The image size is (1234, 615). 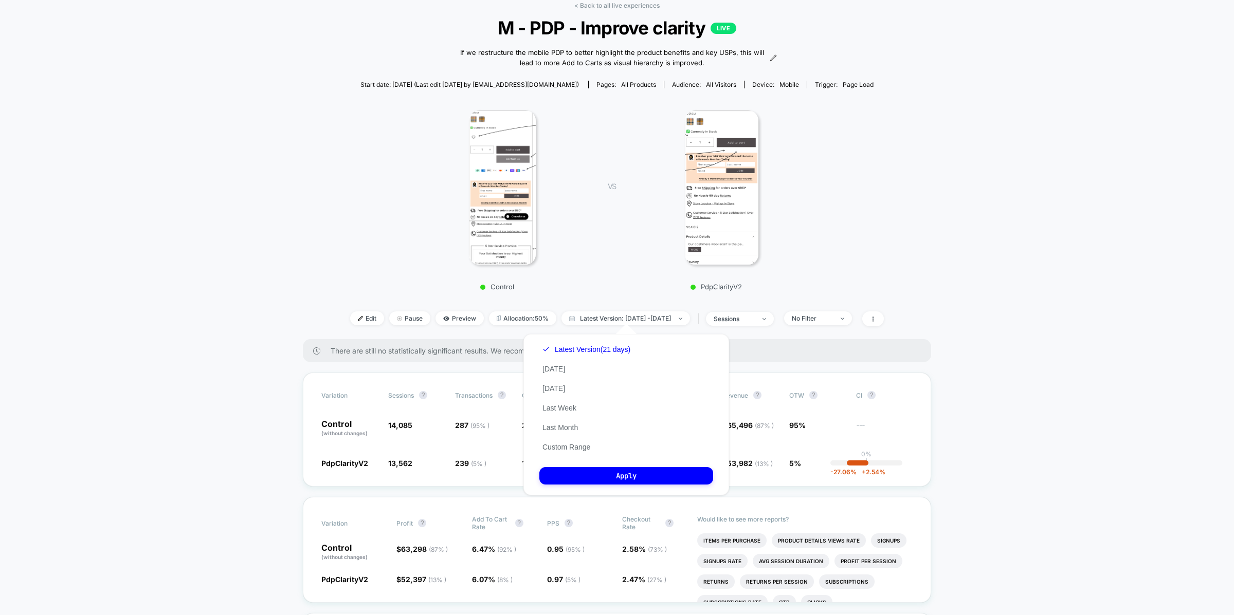 What do you see at coordinates (884, 395) in the screenshot?
I see `span: CI` at bounding box center [884, 395].